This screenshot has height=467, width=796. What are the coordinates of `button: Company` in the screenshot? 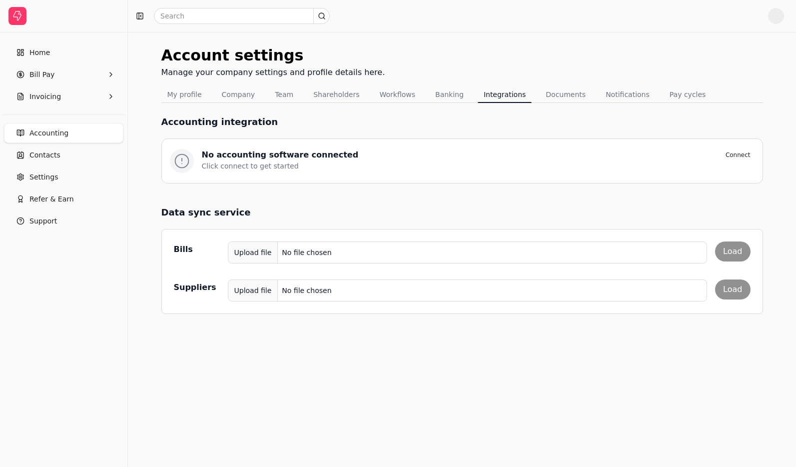 It's located at (238, 94).